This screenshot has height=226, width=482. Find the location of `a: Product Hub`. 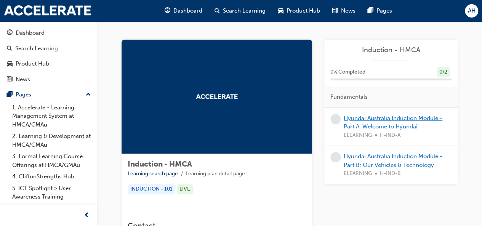

a: Product Hub is located at coordinates (48, 64).